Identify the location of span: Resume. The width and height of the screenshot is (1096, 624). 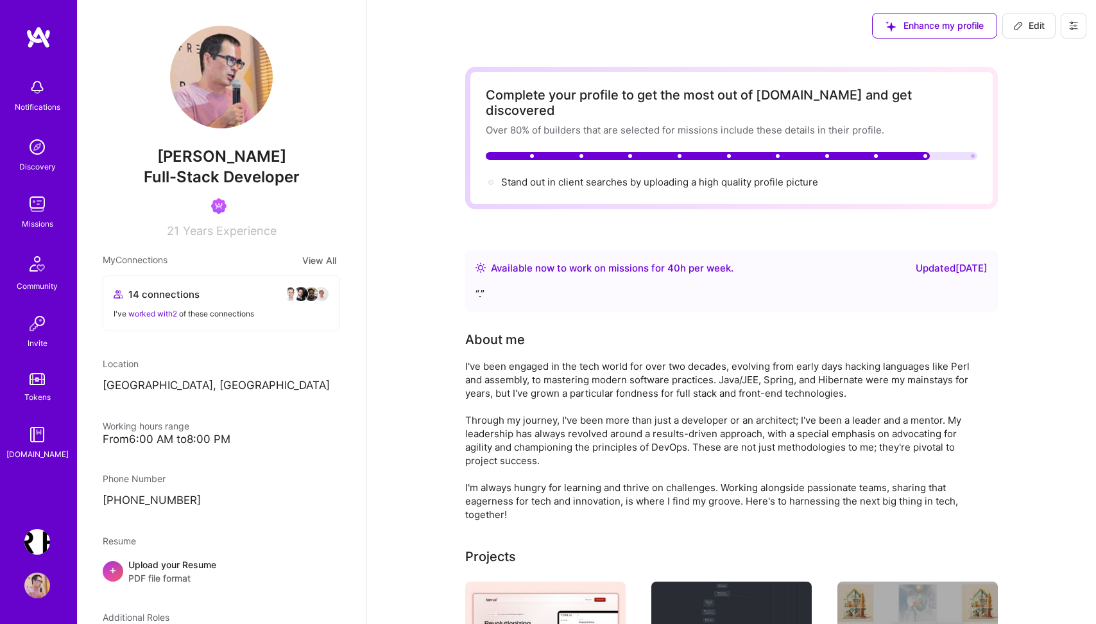
(119, 540).